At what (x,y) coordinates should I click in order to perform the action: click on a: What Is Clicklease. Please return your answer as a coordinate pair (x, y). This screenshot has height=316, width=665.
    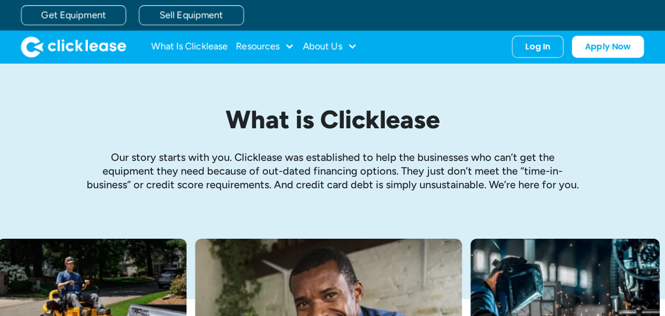
    Looking at the image, I should click on (189, 47).